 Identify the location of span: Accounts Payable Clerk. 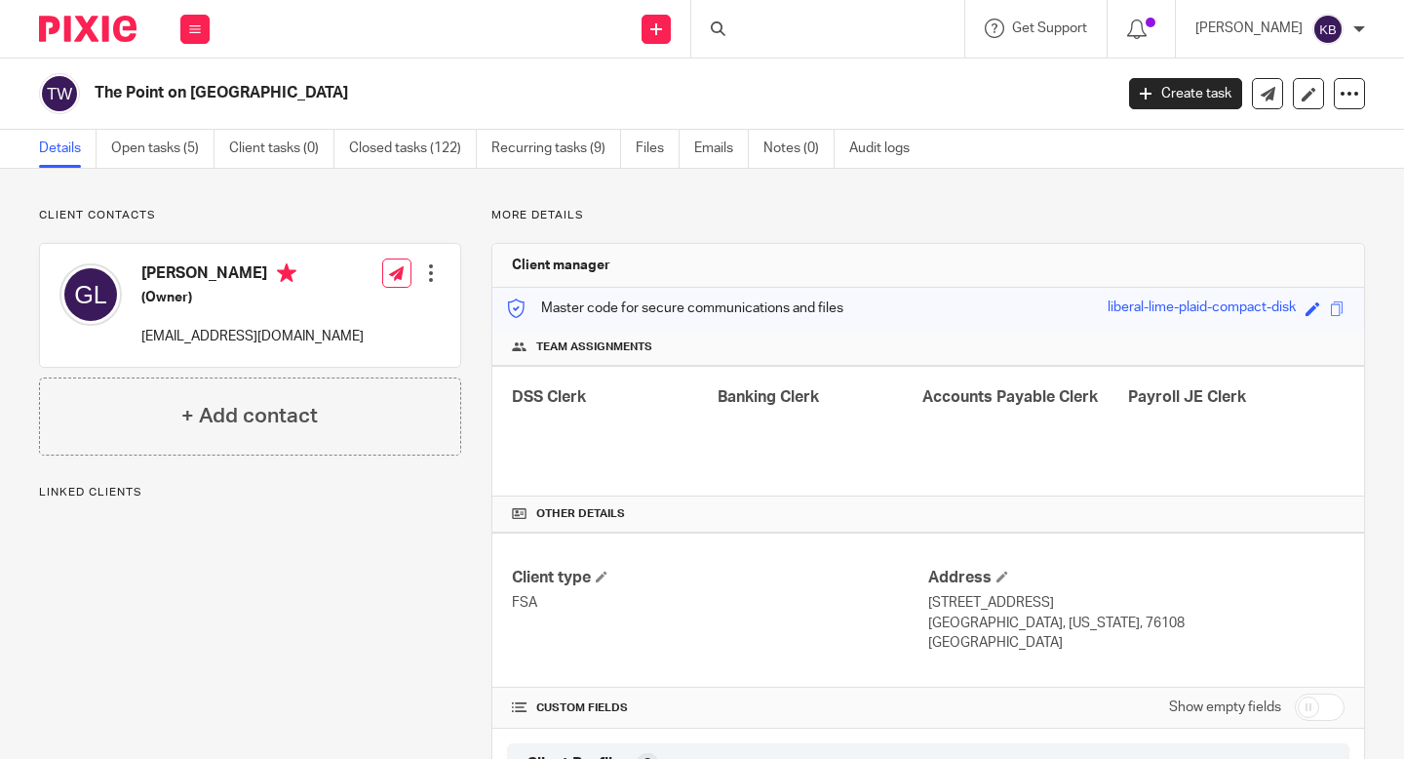
(1010, 397).